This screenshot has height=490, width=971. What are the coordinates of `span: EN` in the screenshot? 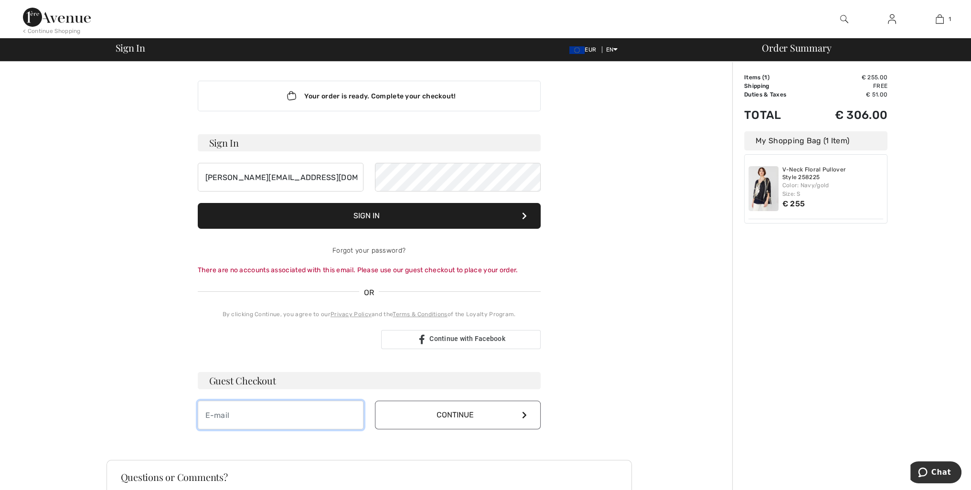 It's located at (612, 50).